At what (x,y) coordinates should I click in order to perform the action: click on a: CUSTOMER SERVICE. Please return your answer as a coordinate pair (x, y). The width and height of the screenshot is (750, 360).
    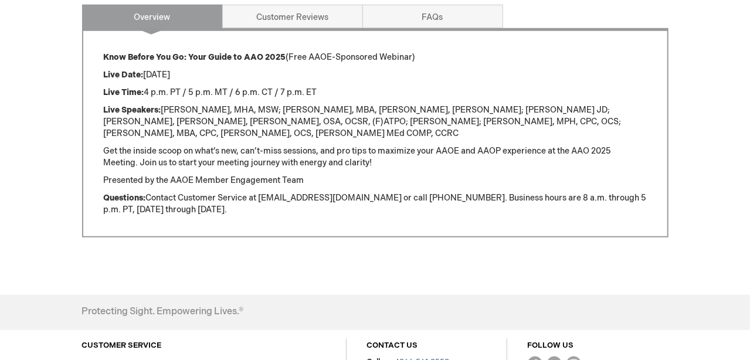
    Looking at the image, I should click on (122, 345).